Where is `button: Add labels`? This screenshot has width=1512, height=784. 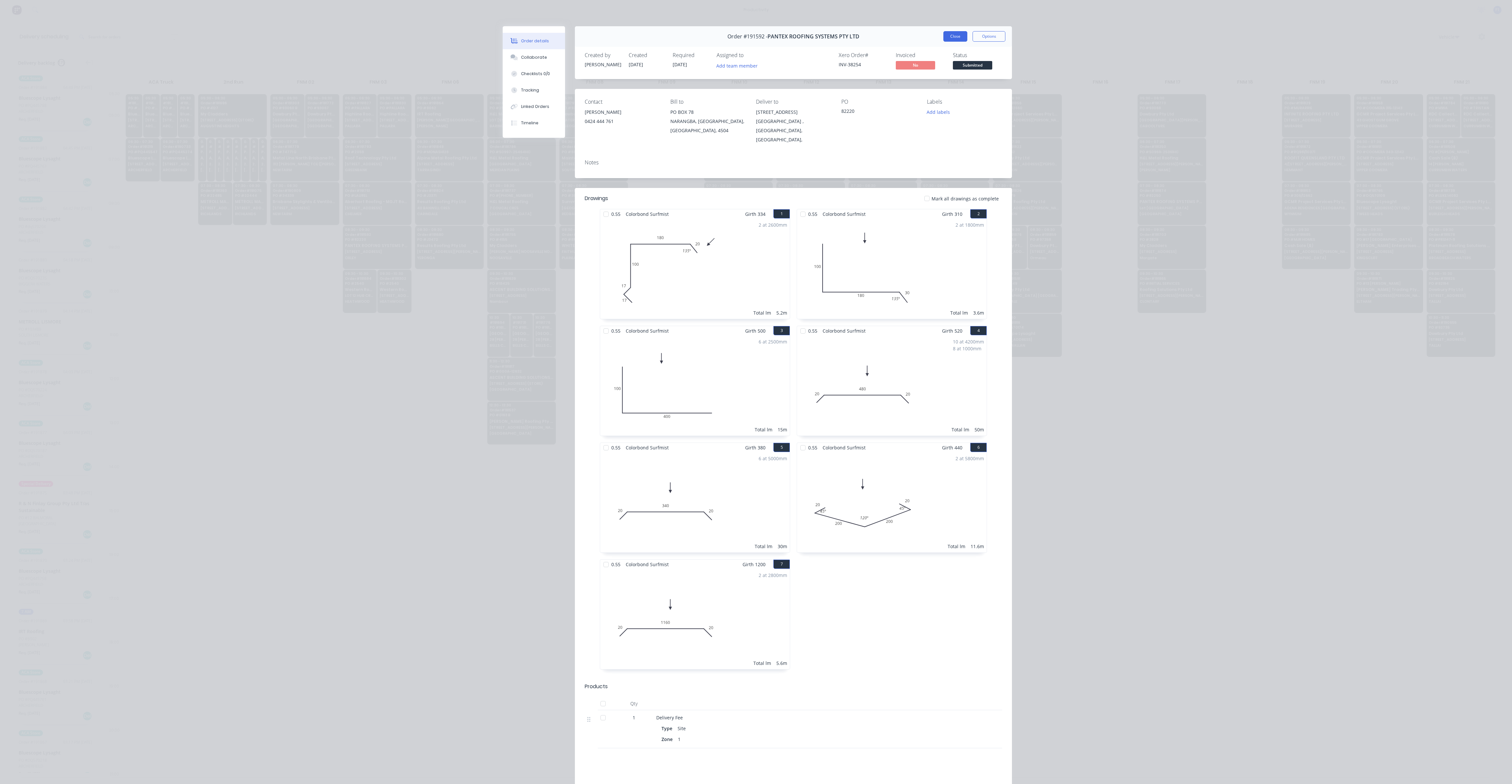 button: Add labels is located at coordinates (939, 112).